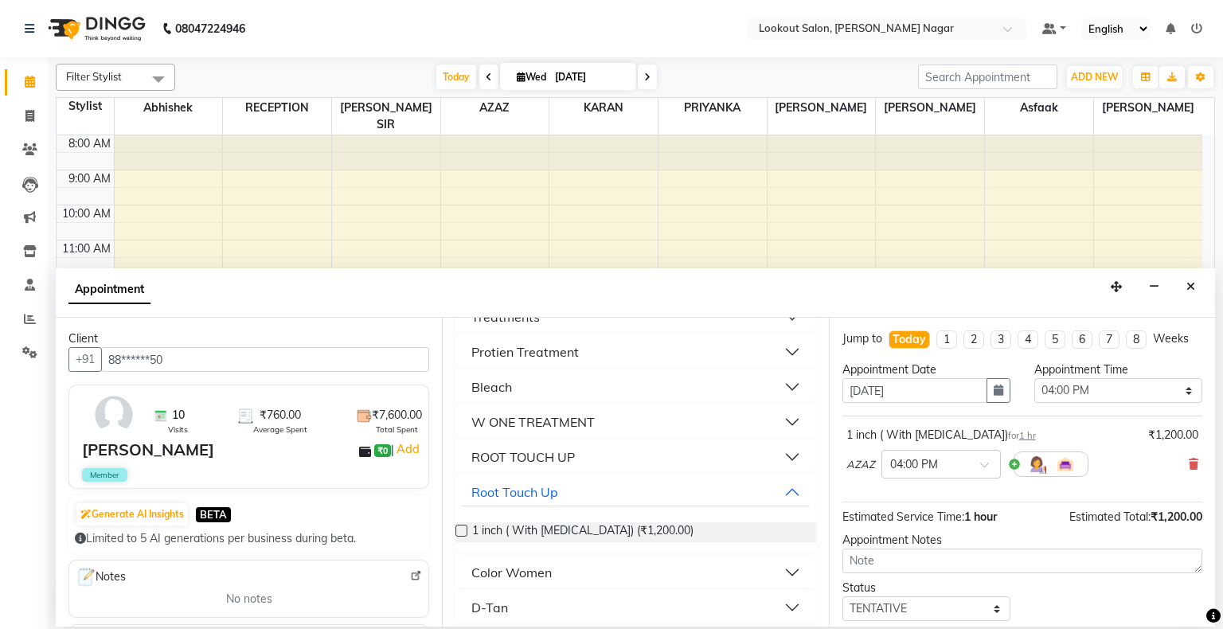 The width and height of the screenshot is (1223, 629). What do you see at coordinates (178, 429) in the screenshot?
I see `span: Visits` at bounding box center [178, 429].